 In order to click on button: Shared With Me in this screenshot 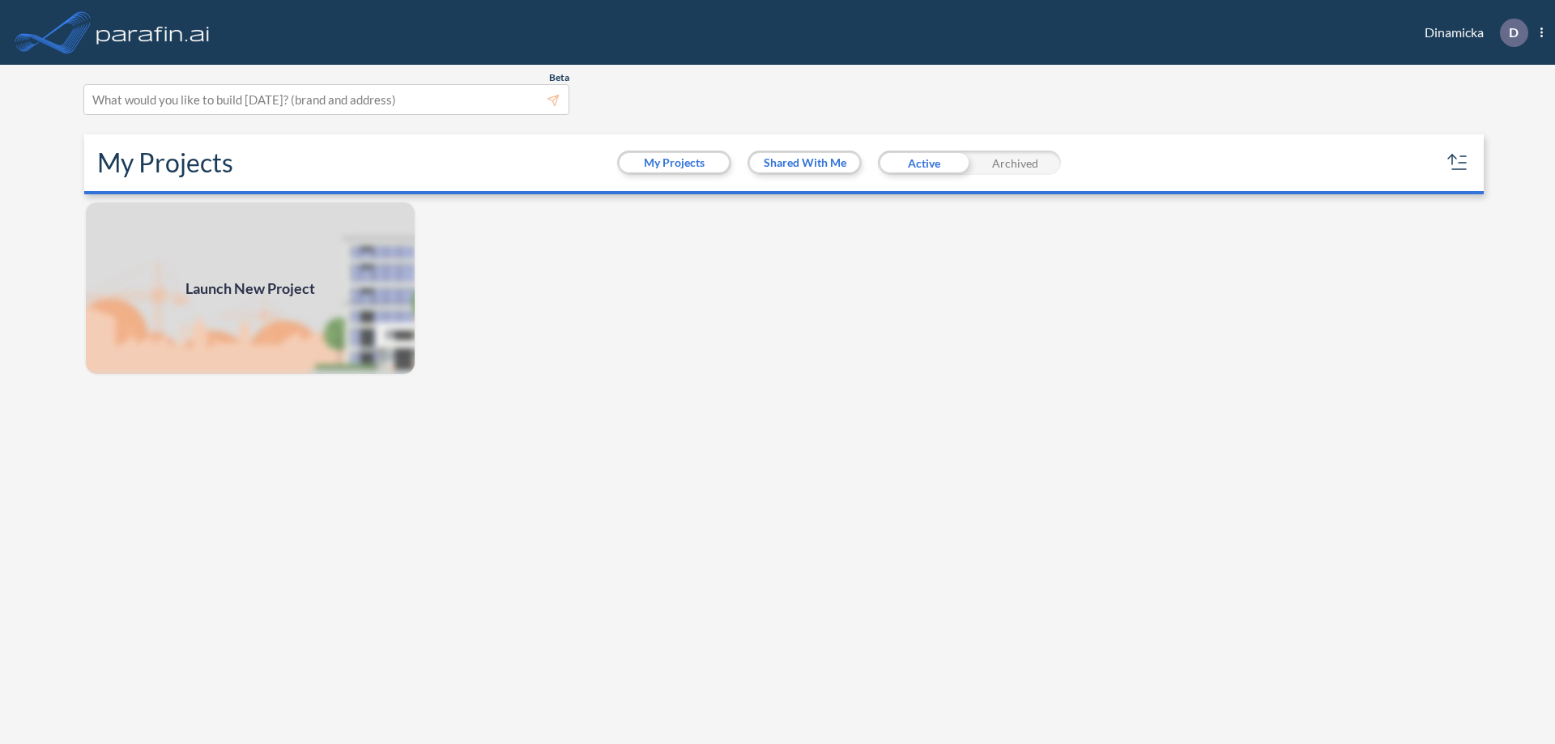, I will do `click(804, 163)`.